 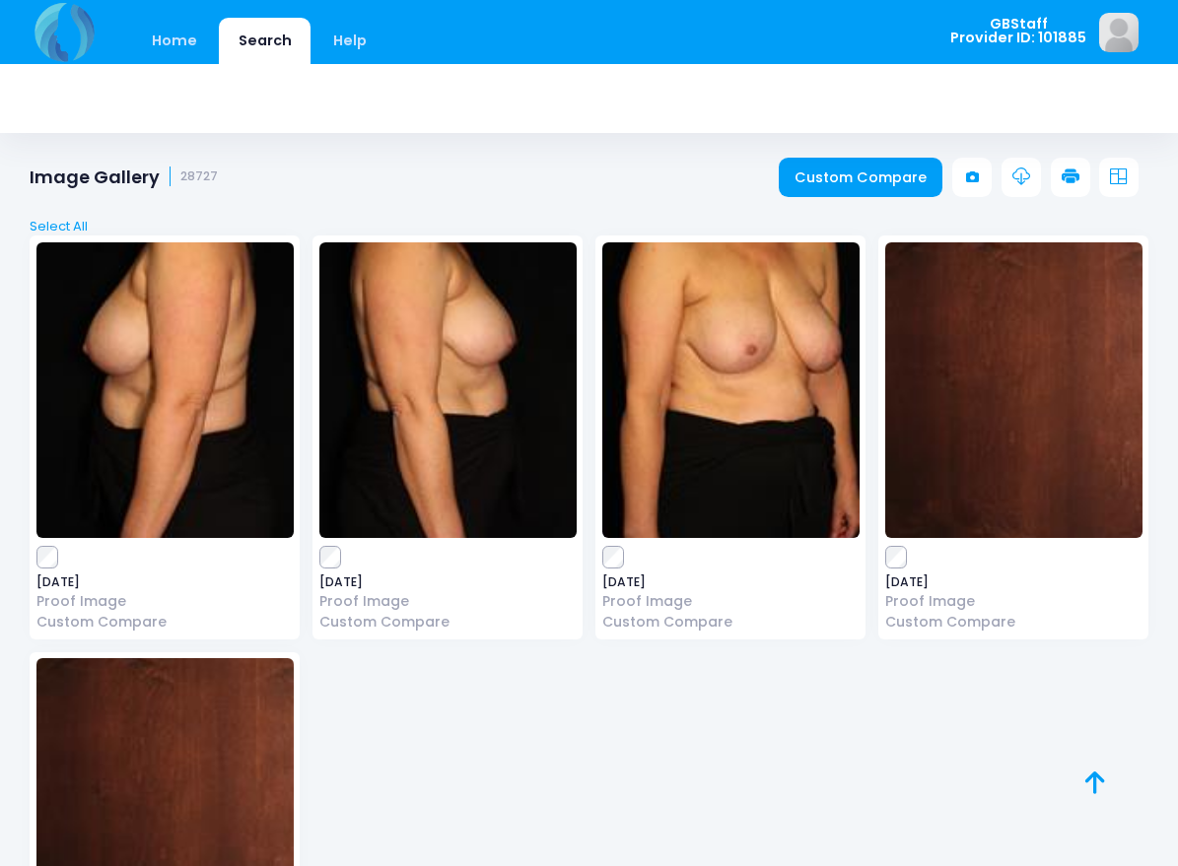 I want to click on a: Select All, so click(x=589, y=227).